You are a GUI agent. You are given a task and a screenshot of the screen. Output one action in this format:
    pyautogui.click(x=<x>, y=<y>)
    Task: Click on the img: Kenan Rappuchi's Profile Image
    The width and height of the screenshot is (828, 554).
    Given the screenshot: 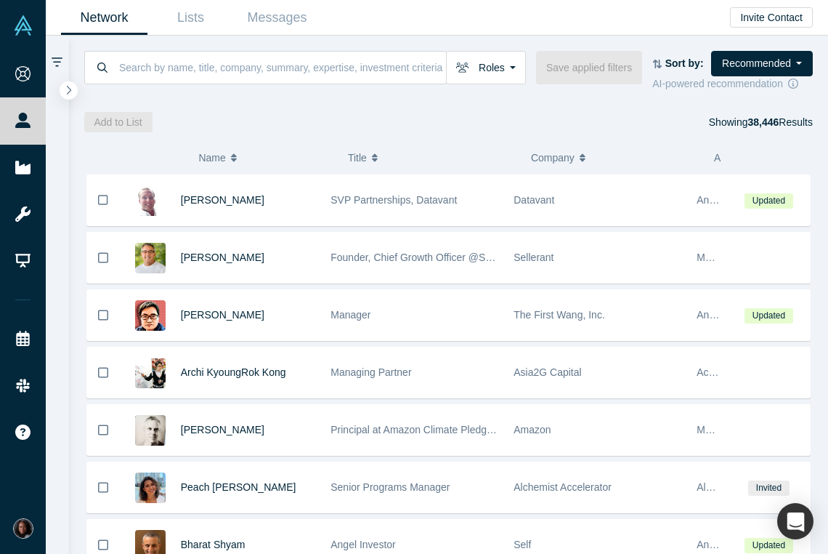 What is the action you would take?
    pyautogui.click(x=150, y=258)
    